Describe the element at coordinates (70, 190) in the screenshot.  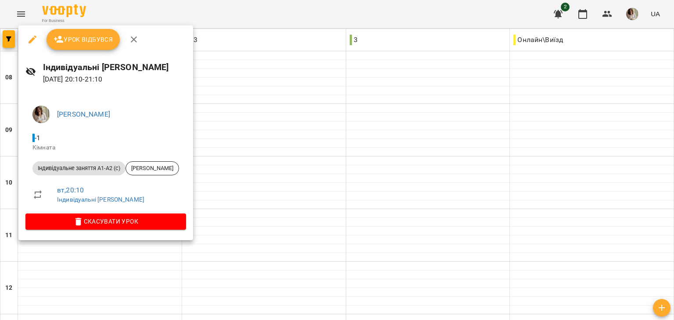
I see `a: вт , 20:10` at that location.